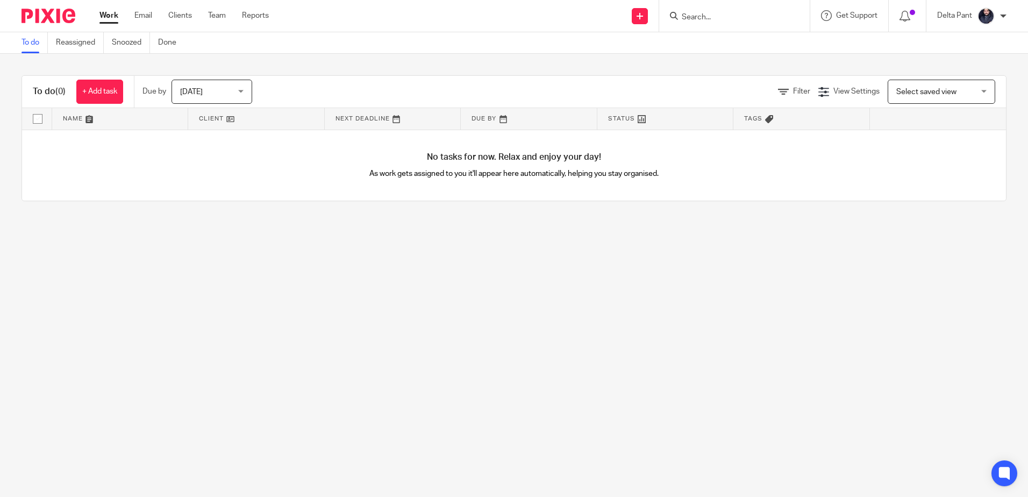 The height and width of the screenshot is (497, 1028). I want to click on span: Select saved view, so click(927, 92).